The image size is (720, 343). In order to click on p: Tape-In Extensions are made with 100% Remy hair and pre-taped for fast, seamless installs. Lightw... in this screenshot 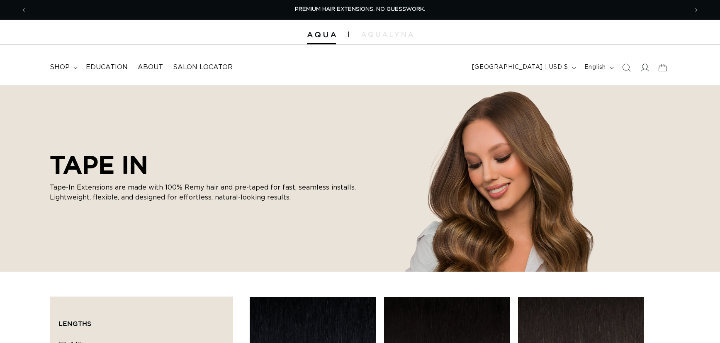, I will do `click(207, 192)`.